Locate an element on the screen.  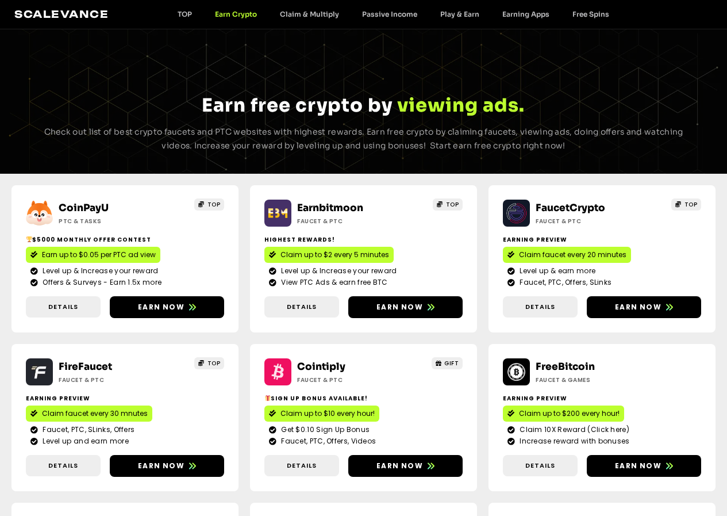
span: Claim faucet every 20 minutes is located at coordinates (573, 255).